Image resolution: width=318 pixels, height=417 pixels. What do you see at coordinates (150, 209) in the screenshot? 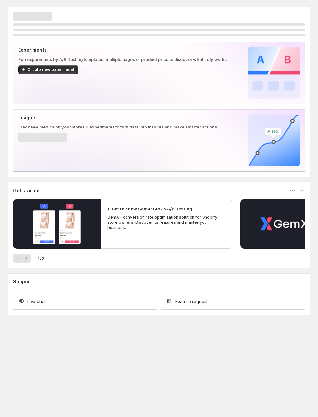
I see `h2: 1. Get to Know GemX: CRO & A/B Testing` at bounding box center [150, 209].